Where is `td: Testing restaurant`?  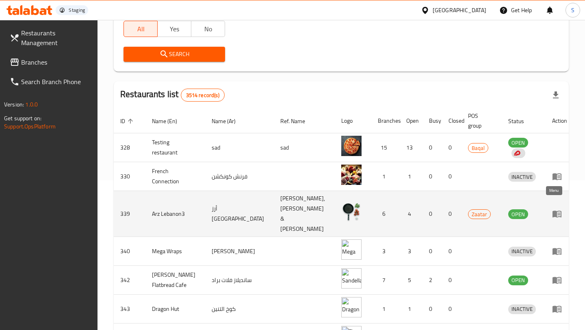
td: Testing restaurant is located at coordinates (175, 148).